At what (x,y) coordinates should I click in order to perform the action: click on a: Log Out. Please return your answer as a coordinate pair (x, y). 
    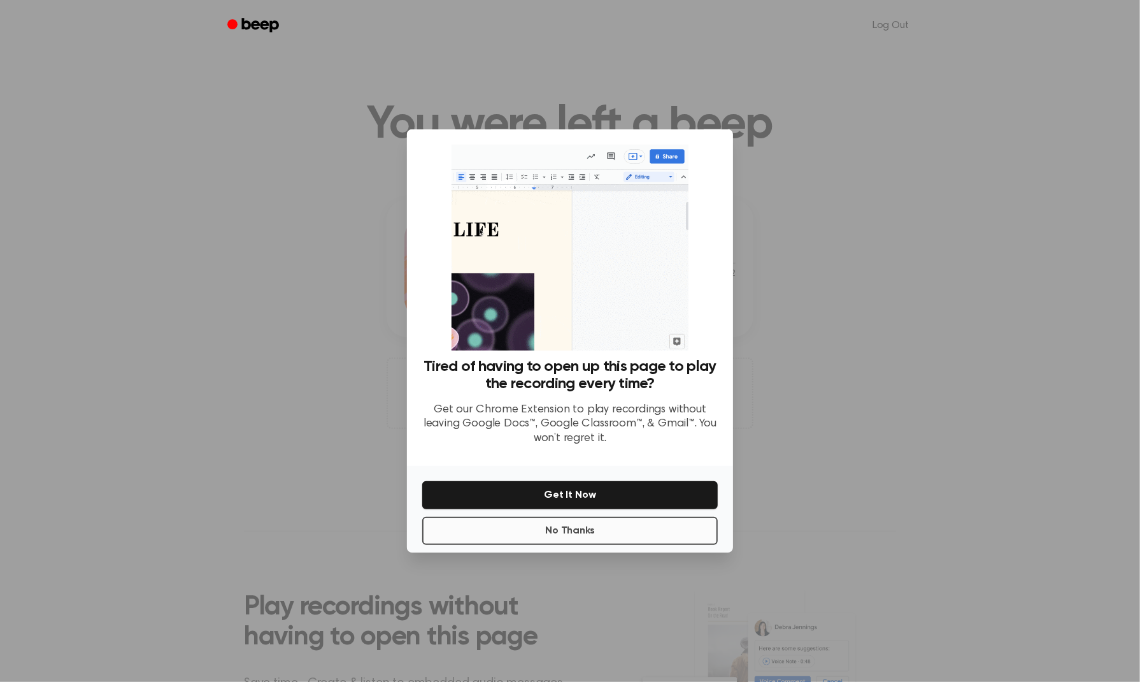
    Looking at the image, I should click on (890, 25).